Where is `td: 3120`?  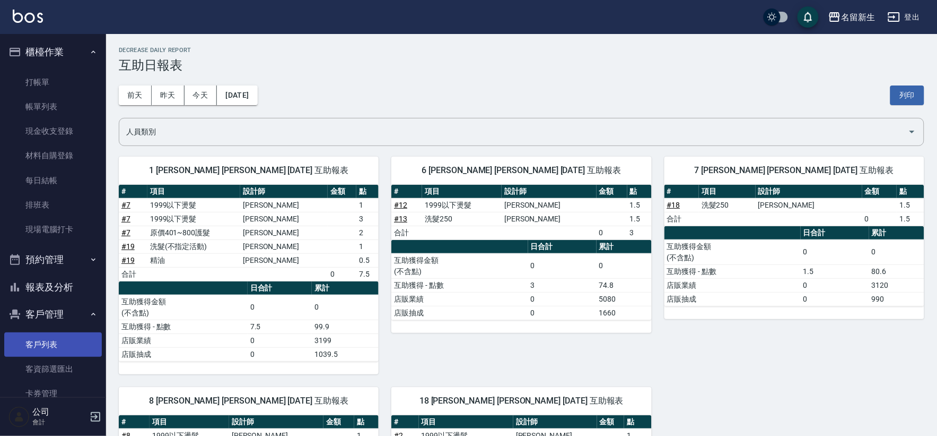 td: 3120 is located at coordinates (897, 285).